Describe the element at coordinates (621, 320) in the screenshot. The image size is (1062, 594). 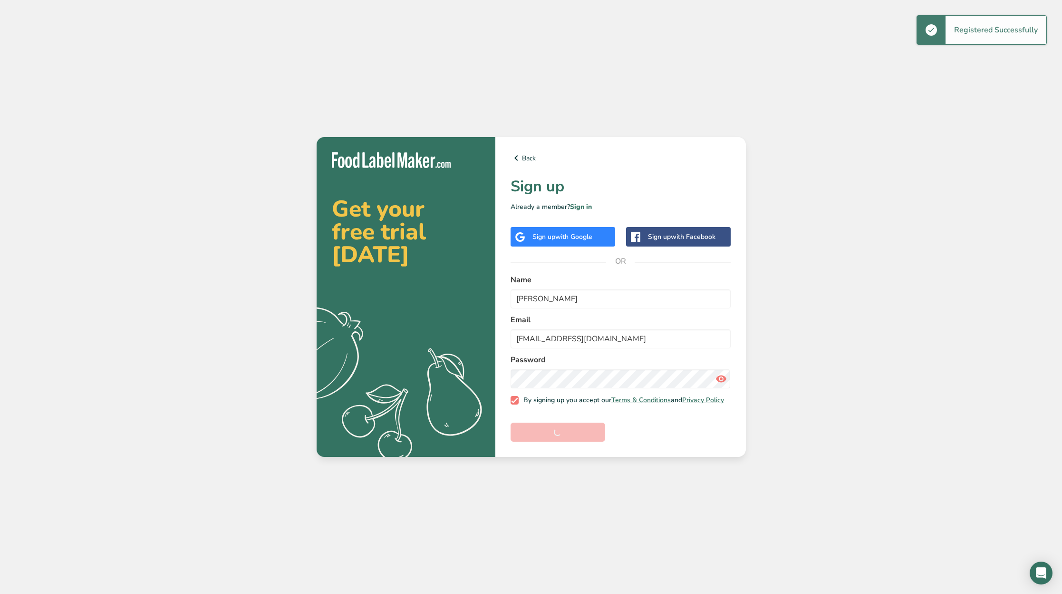
I see `label: Email` at that location.